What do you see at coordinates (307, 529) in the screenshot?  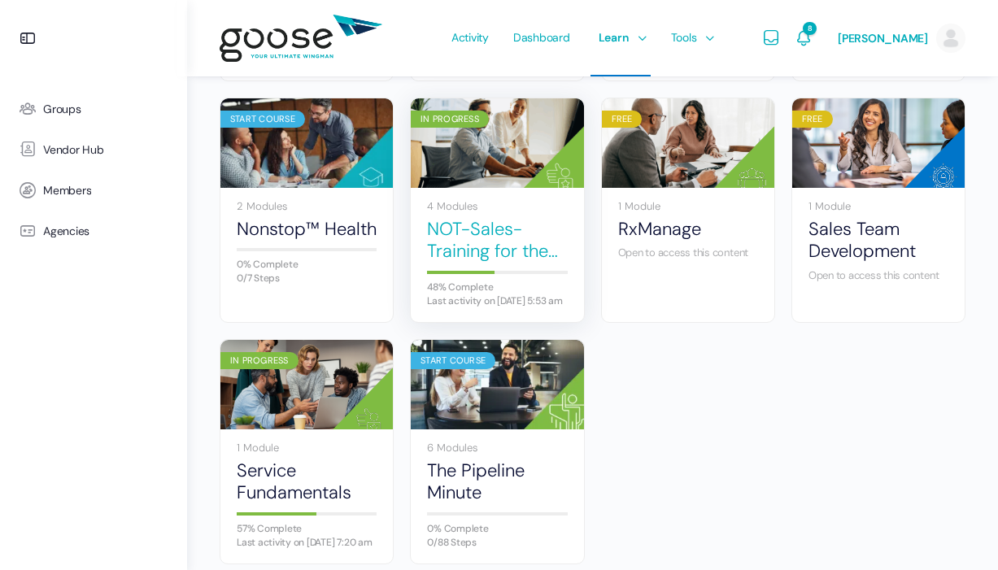 I see `div: 57% Complete` at bounding box center [307, 529].